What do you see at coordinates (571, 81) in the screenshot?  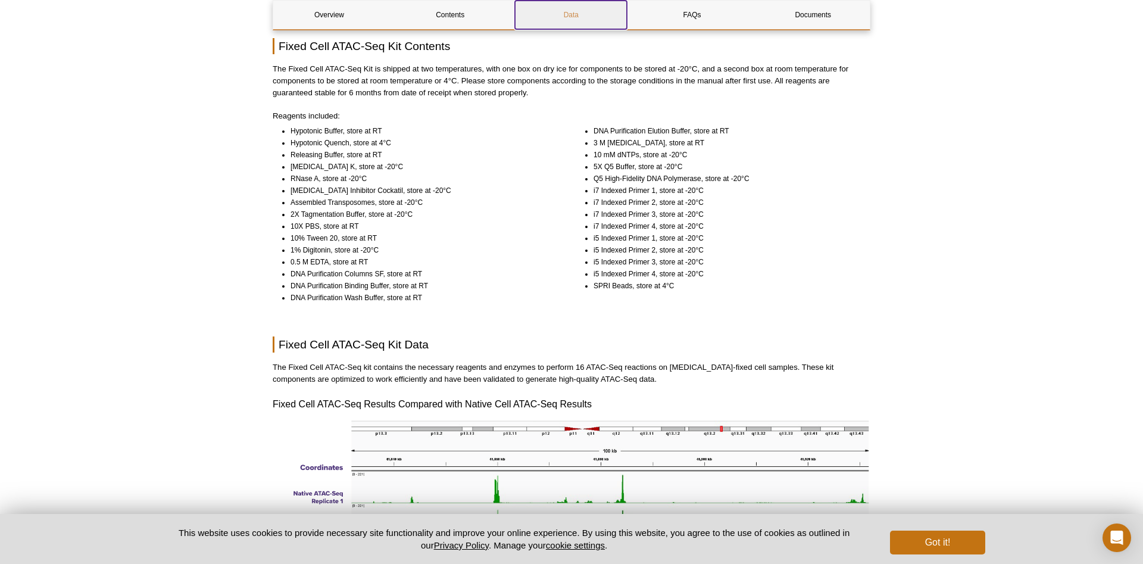 I see `p: The Fixed Cell ATAC-Seq Kit is shipped at two temperatures, with one box on dry ice for component...` at bounding box center [571, 81].